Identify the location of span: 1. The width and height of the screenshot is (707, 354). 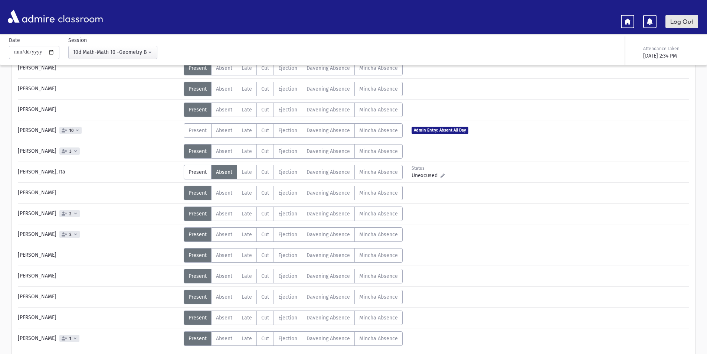
(70, 338).